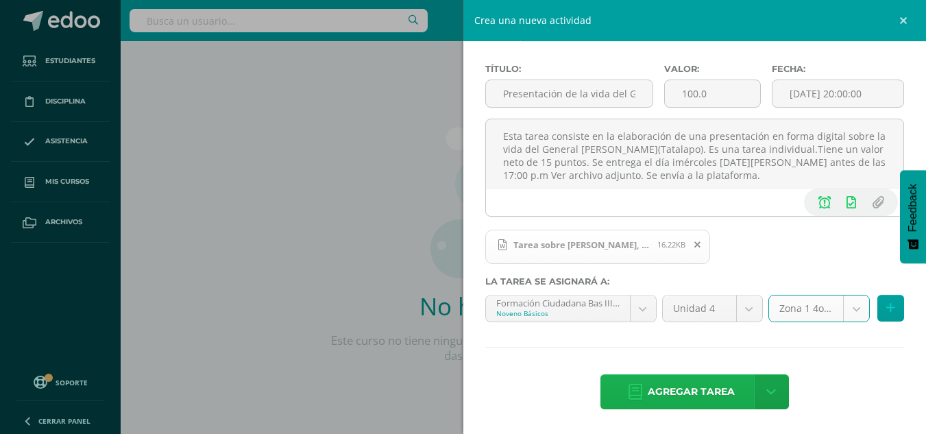 The width and height of the screenshot is (926, 434). Describe the element at coordinates (569, 93) in the screenshot. I see `input: Título` at that location.